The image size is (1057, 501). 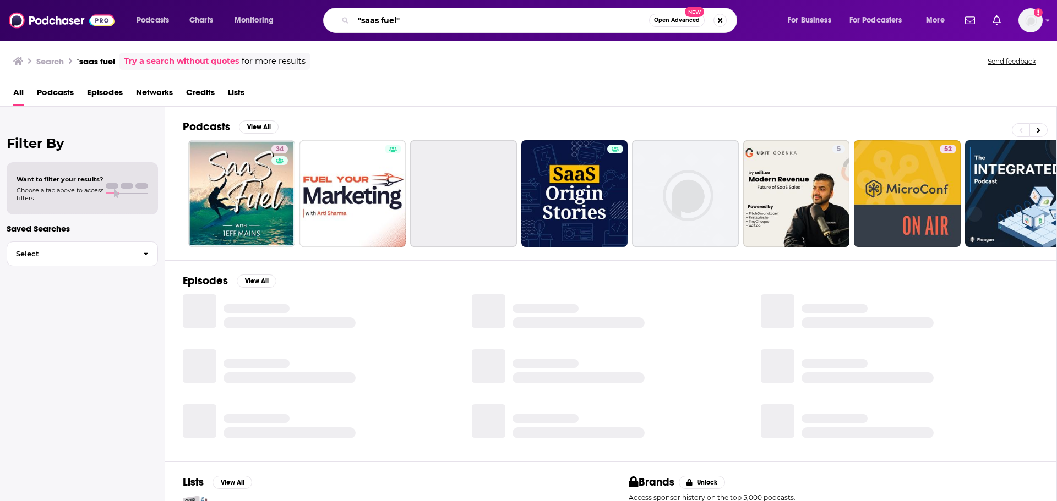 What do you see at coordinates (676, 20) in the screenshot?
I see `span: Open Advanced` at bounding box center [676, 20].